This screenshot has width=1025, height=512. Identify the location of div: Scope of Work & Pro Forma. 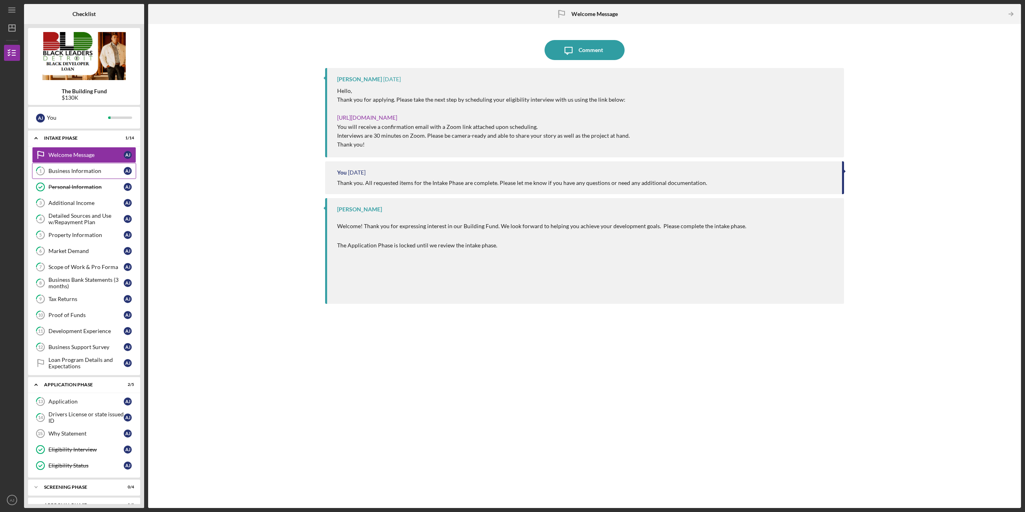
(86, 267).